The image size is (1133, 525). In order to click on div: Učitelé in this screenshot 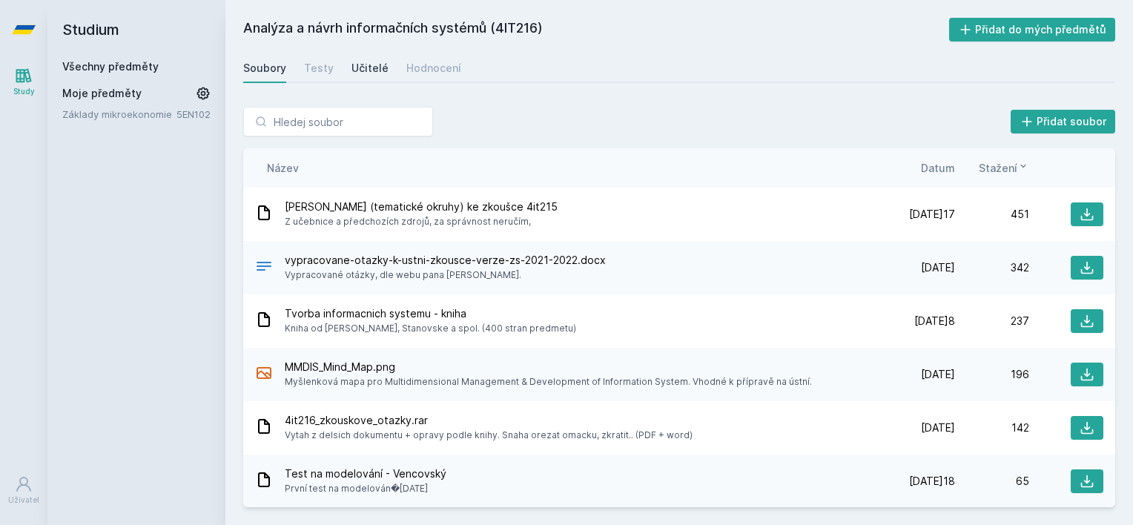, I will do `click(370, 68)`.